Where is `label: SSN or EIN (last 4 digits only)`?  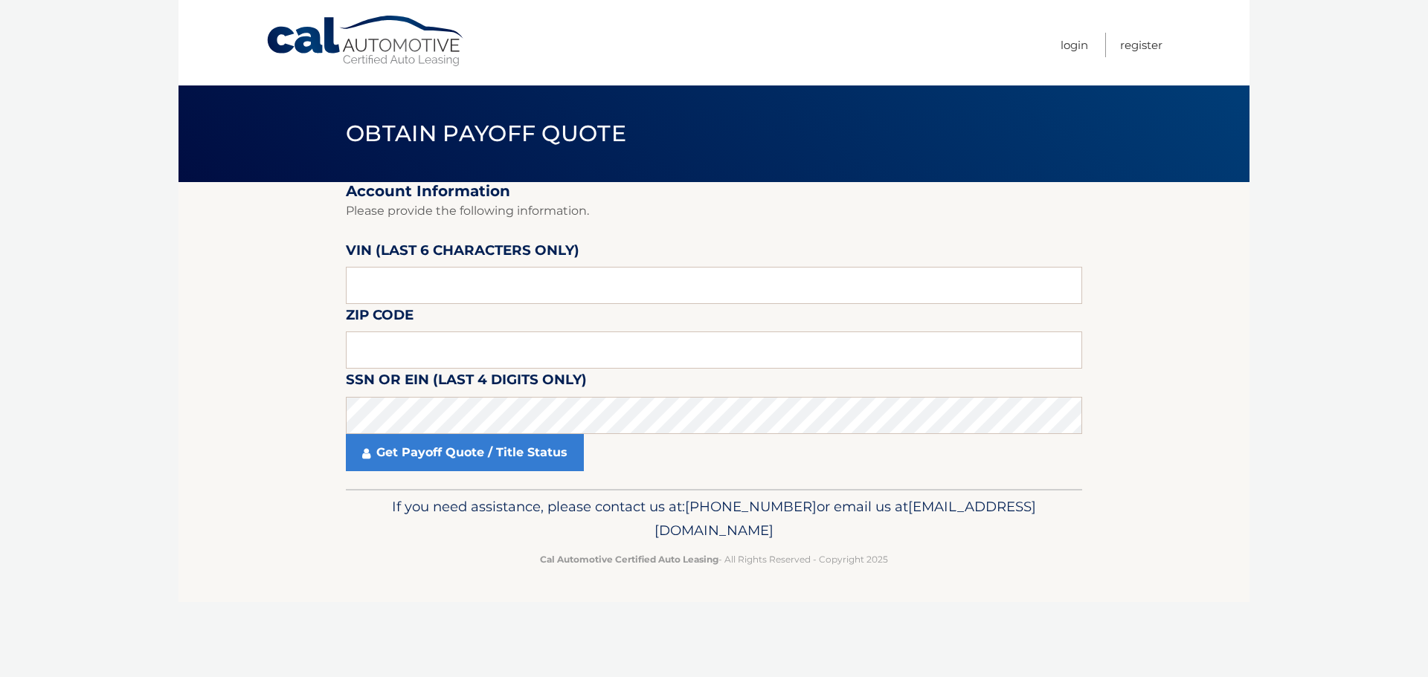
label: SSN or EIN (last 4 digits only) is located at coordinates (466, 382).